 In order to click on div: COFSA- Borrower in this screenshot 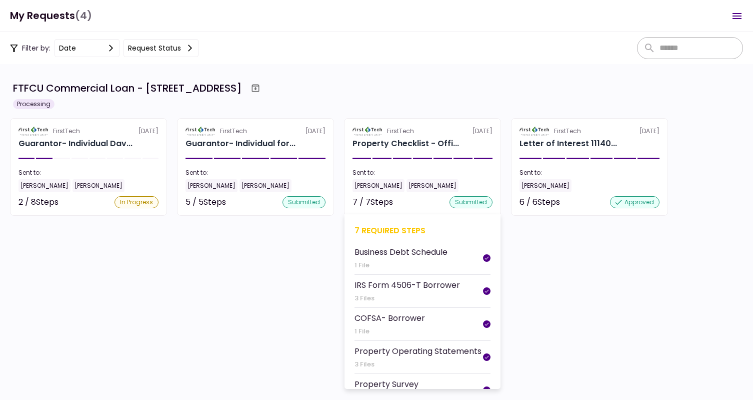, I will do `click(390, 318)`.